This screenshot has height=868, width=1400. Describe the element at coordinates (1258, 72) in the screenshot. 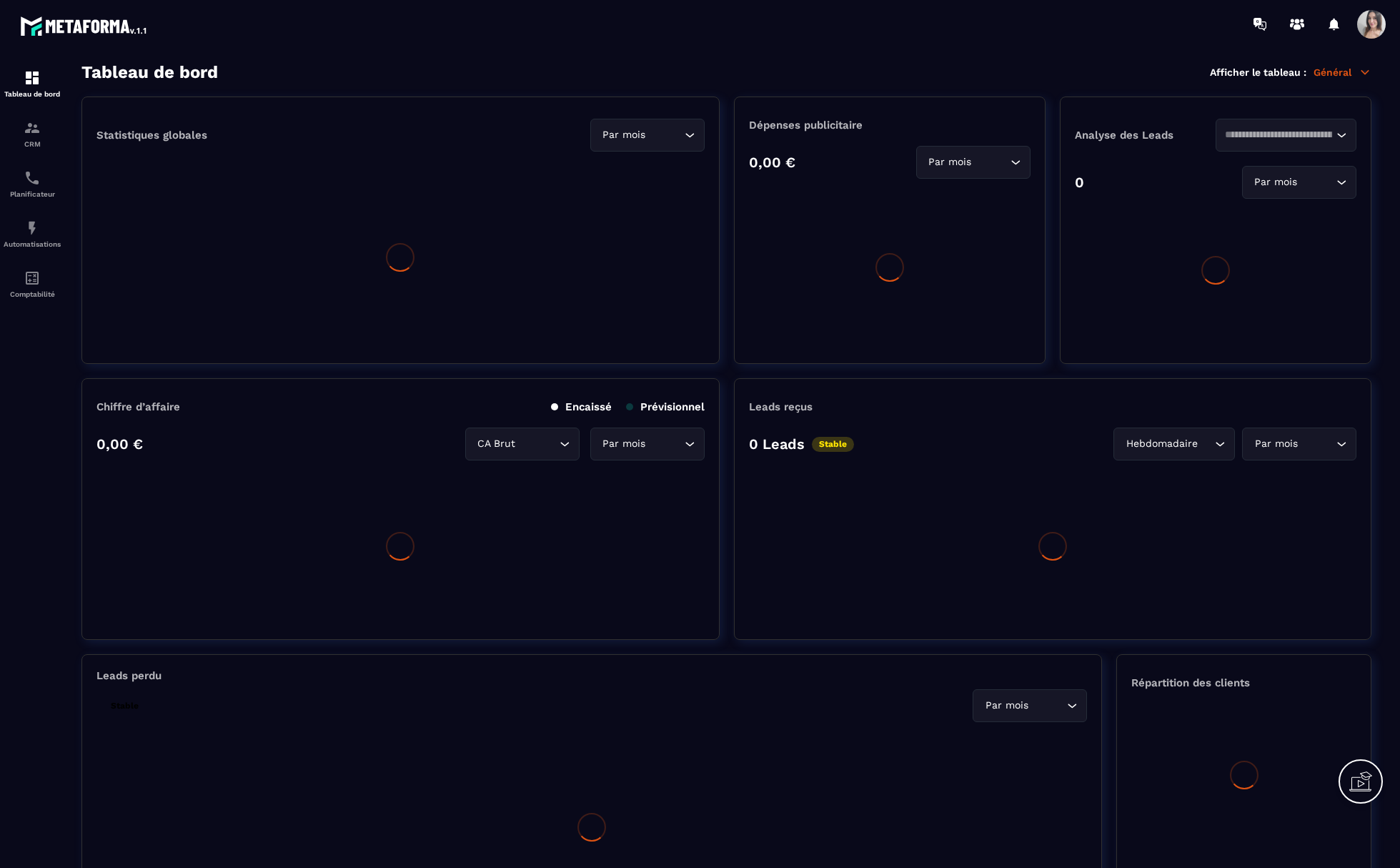

I see `p: Afficher le tableau :` at that location.